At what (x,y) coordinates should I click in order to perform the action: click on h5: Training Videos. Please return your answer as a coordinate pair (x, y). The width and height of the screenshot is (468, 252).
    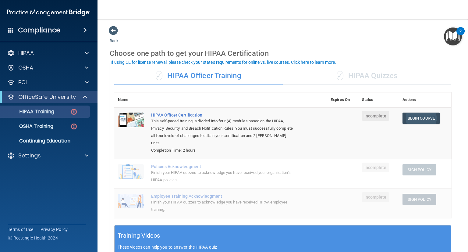
    Looking at the image, I should click on (139, 235).